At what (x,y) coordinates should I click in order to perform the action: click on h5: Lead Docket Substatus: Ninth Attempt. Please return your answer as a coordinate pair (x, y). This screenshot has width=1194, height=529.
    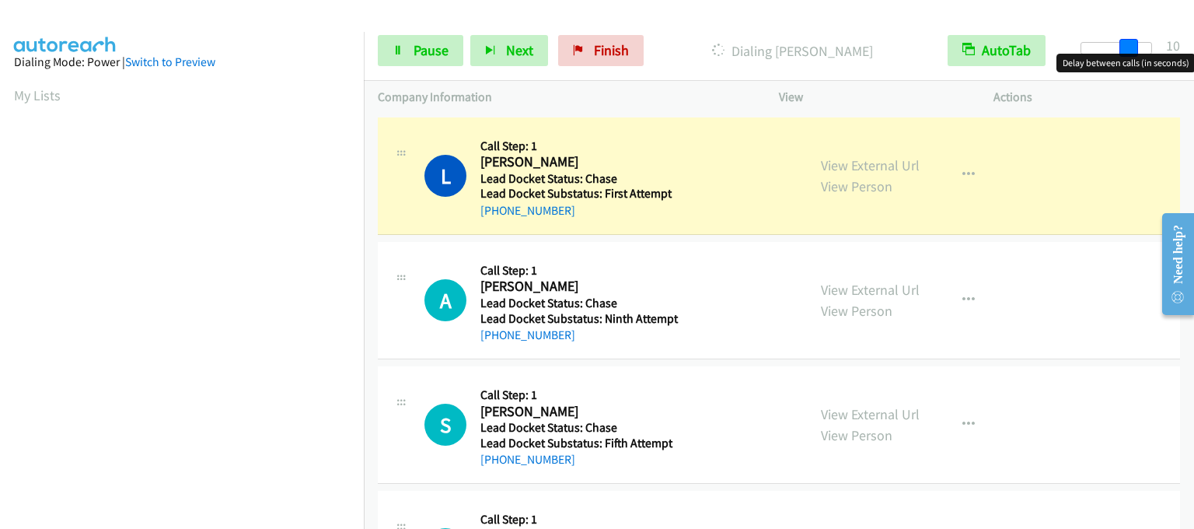
    Looking at the image, I should click on (579, 319).